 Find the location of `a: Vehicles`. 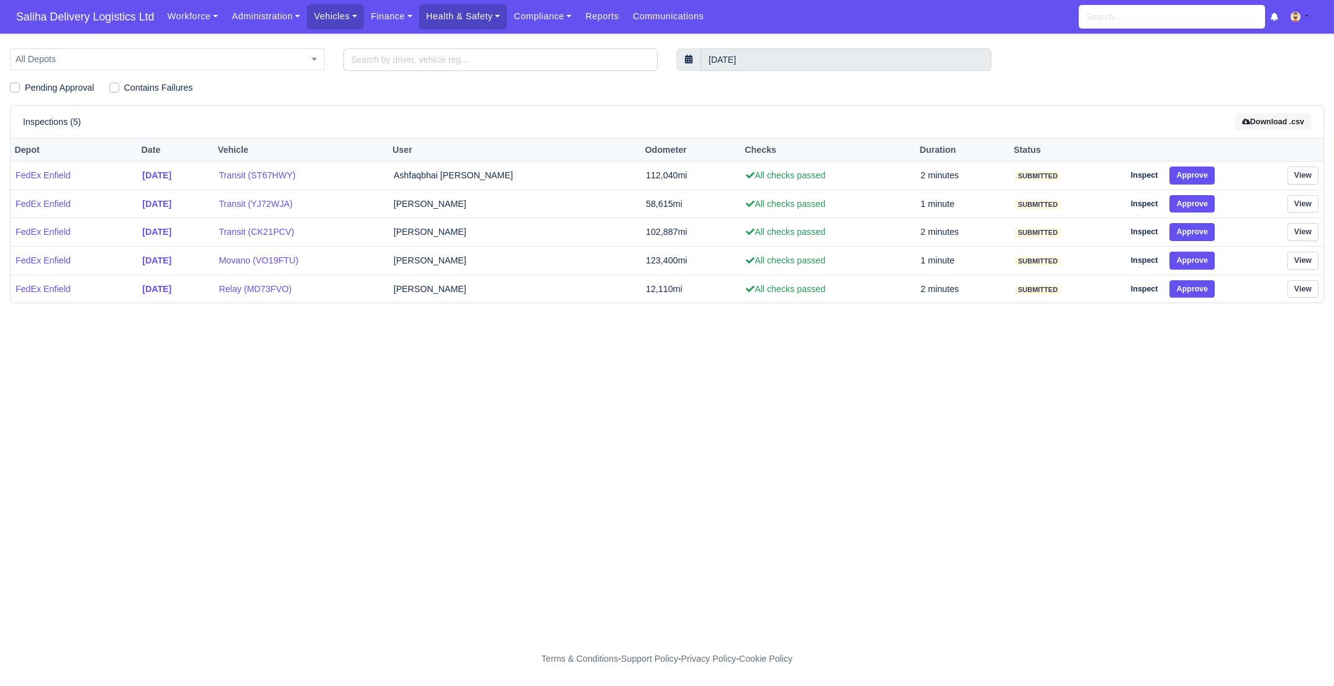

a: Vehicles is located at coordinates (335, 16).